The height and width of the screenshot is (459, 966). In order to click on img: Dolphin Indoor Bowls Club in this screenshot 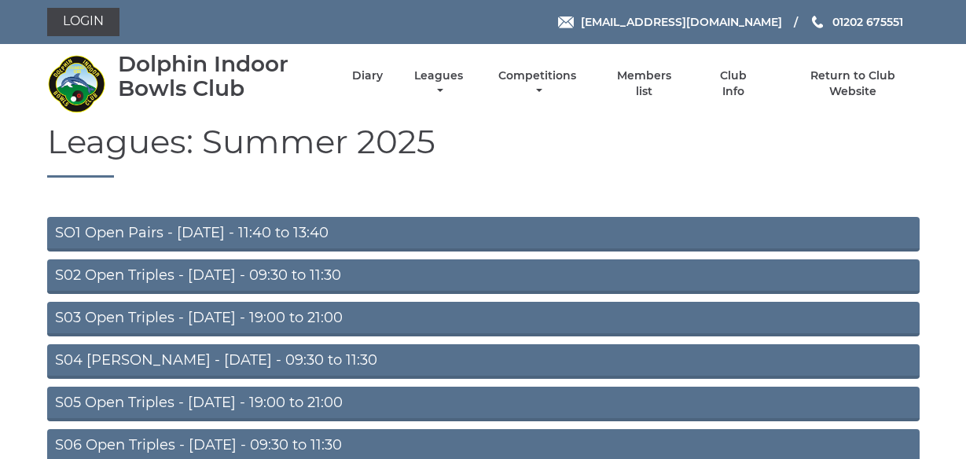, I will do `click(76, 83)`.